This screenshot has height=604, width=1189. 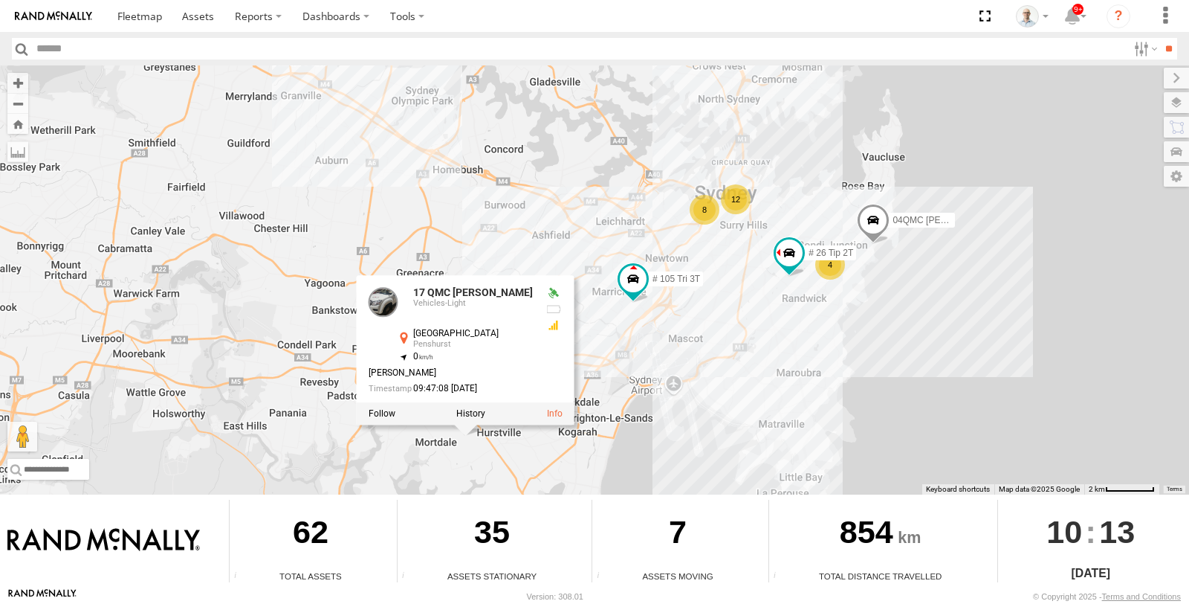 What do you see at coordinates (677, 534) in the screenshot?
I see `div: 7` at bounding box center [677, 534].